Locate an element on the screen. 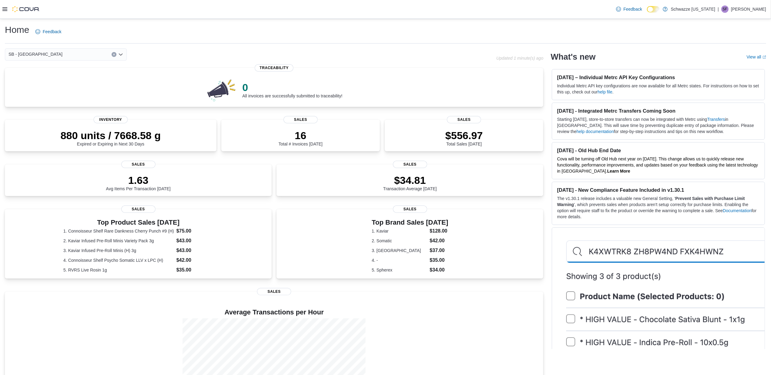 This screenshot has width=771, height=375. p: 0 is located at coordinates (292, 87).